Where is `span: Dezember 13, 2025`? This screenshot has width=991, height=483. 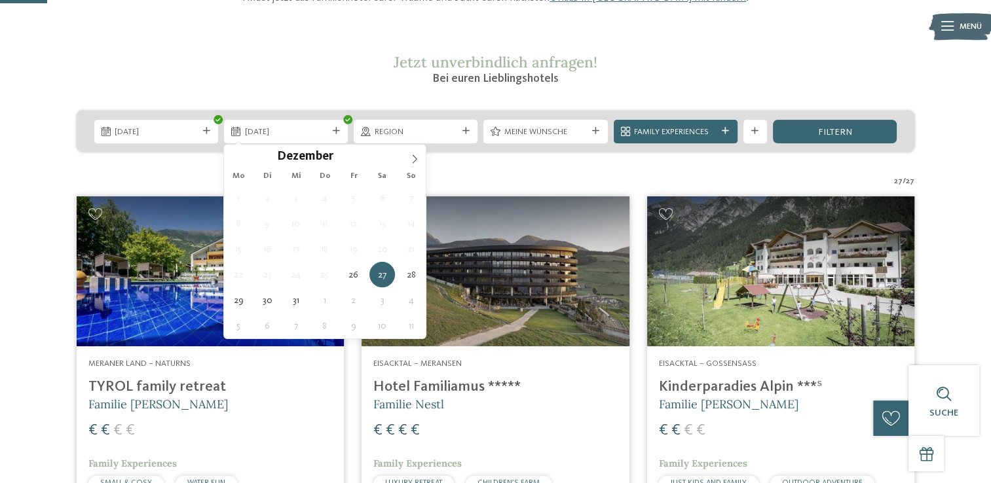 span: Dezember 13, 2025 is located at coordinates (382, 223).